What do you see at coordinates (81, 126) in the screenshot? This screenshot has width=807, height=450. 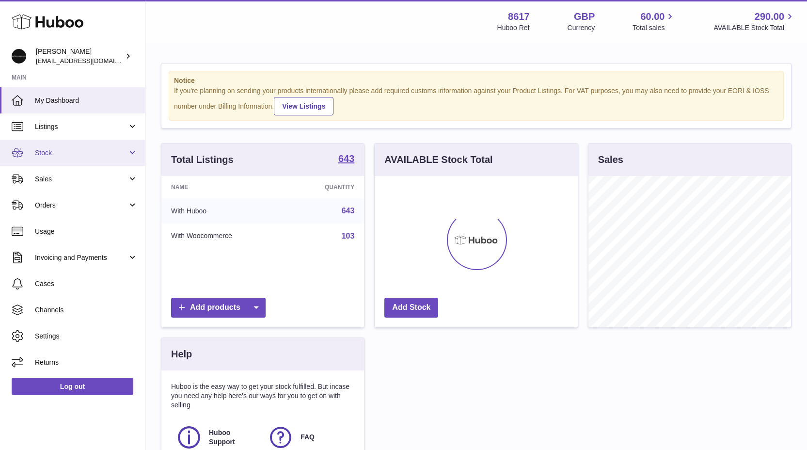 I see `span: Listings` at bounding box center [81, 126].